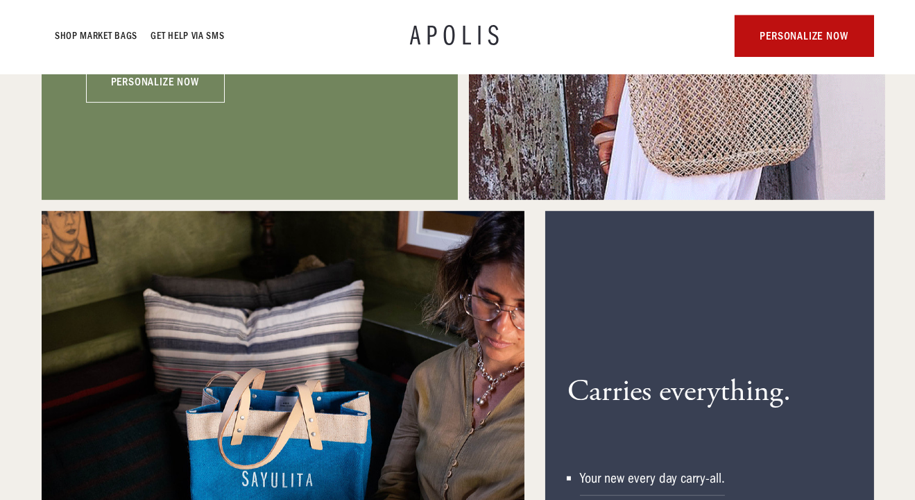  Describe the element at coordinates (96, 36) in the screenshot. I see `a: Shop Market bags` at that location.